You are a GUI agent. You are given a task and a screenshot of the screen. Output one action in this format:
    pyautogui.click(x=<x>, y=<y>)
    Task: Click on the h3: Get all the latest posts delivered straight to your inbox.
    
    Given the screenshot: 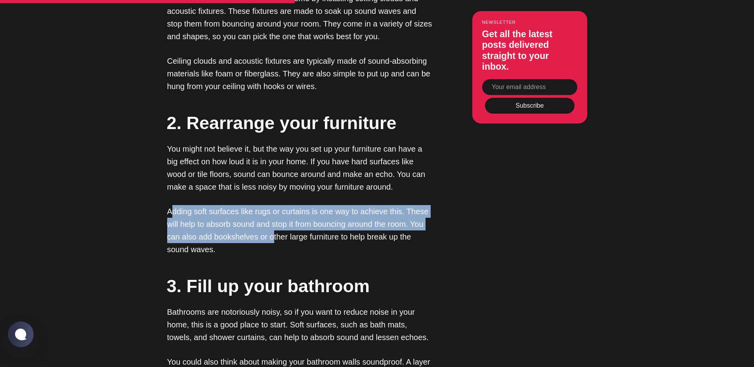 What is the action you would take?
    pyautogui.click(x=530, y=51)
    